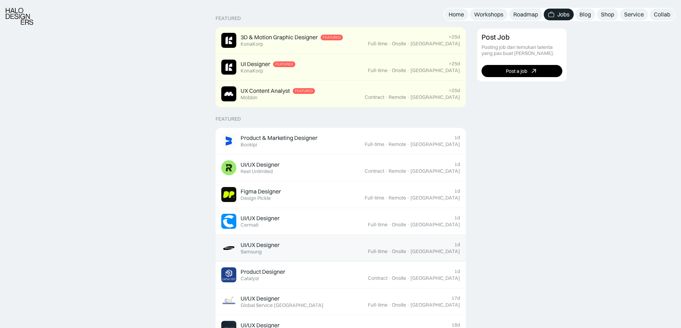 Image resolution: width=681 pixels, height=328 pixels. What do you see at coordinates (607, 14) in the screenshot?
I see `div: Shop` at bounding box center [607, 14].